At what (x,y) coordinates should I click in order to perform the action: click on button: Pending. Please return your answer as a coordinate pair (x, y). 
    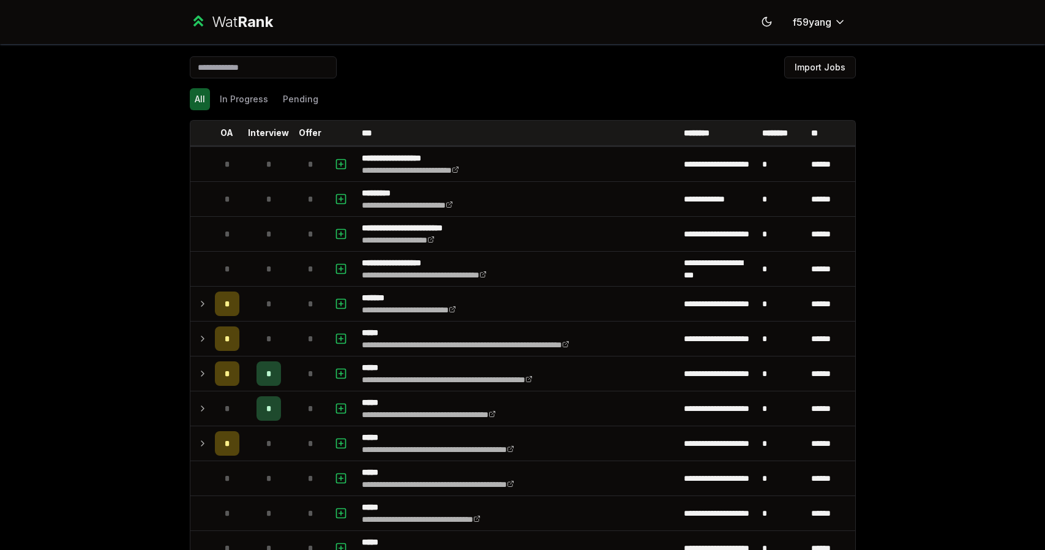
    Looking at the image, I should click on (300, 99).